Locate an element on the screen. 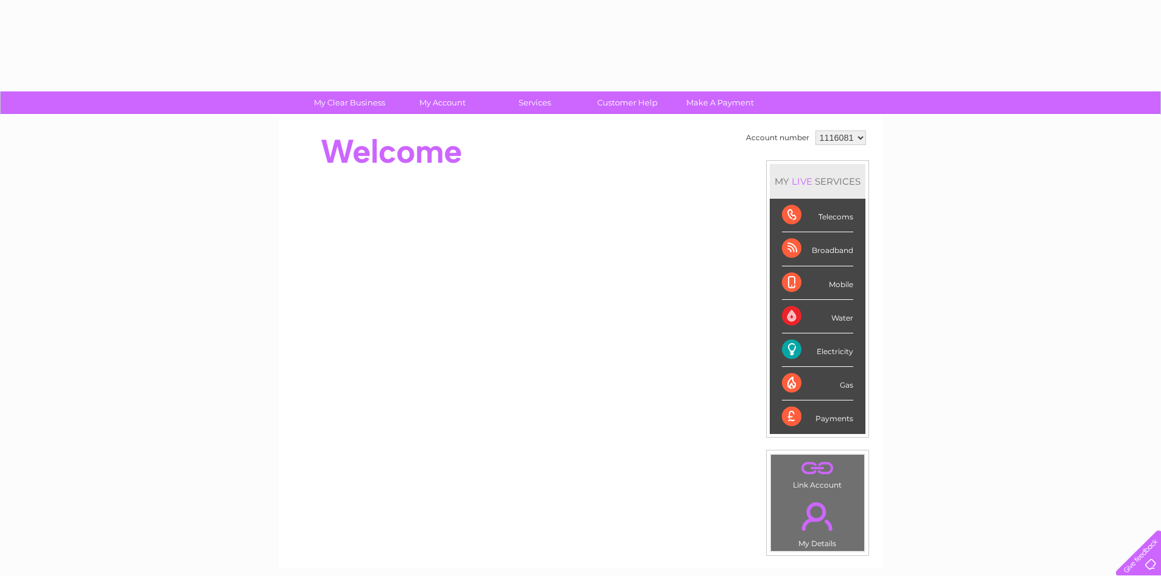  div: Payments is located at coordinates (817, 417).